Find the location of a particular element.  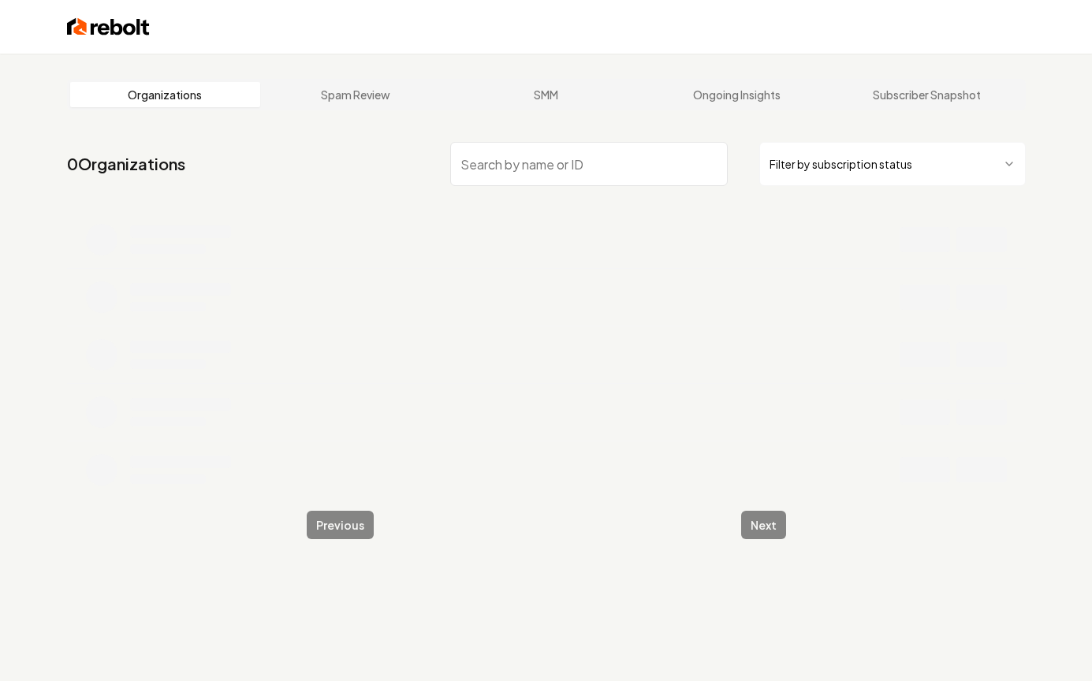

a: Organizations is located at coordinates (166, 95).